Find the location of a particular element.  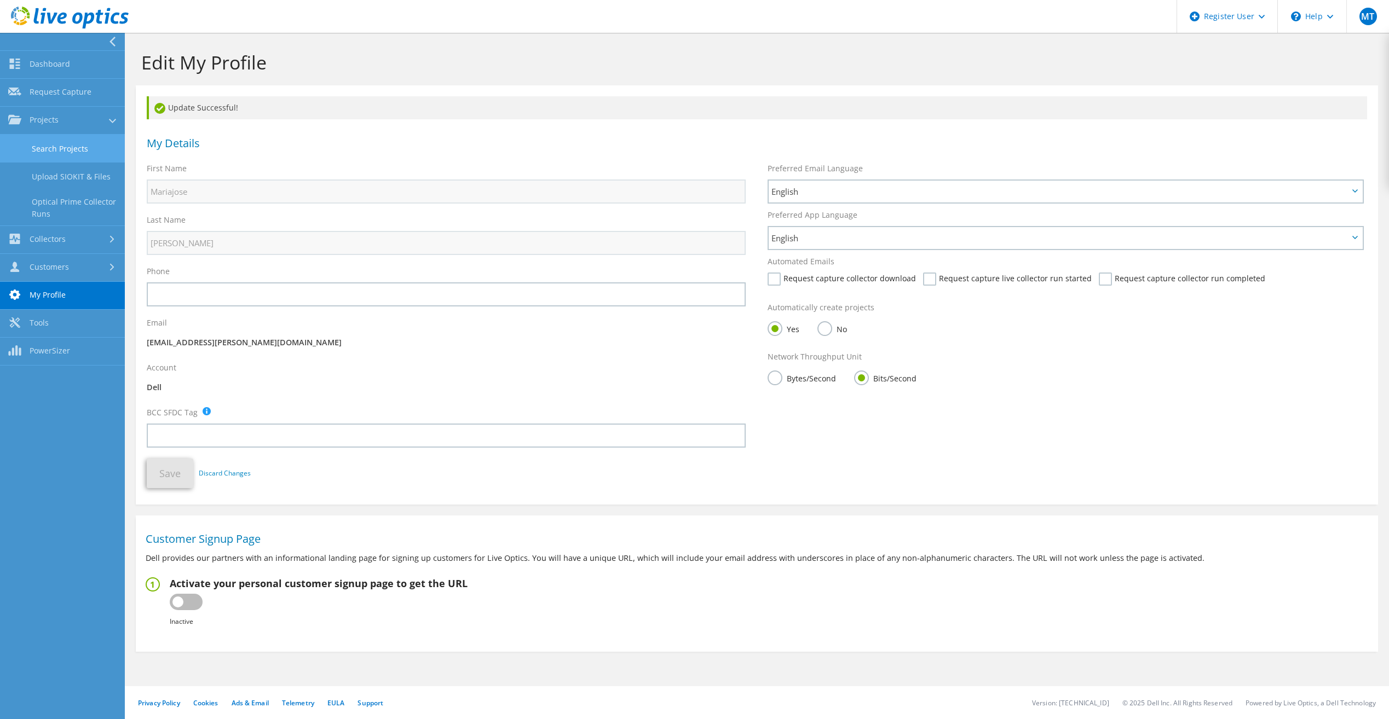

b: Inactive is located at coordinates (181, 621).